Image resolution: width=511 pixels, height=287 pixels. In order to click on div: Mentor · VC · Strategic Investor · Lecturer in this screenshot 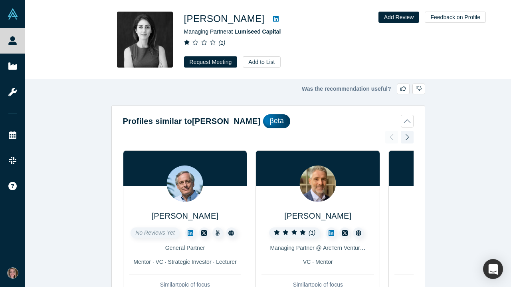, I will do `click(185, 262)`.